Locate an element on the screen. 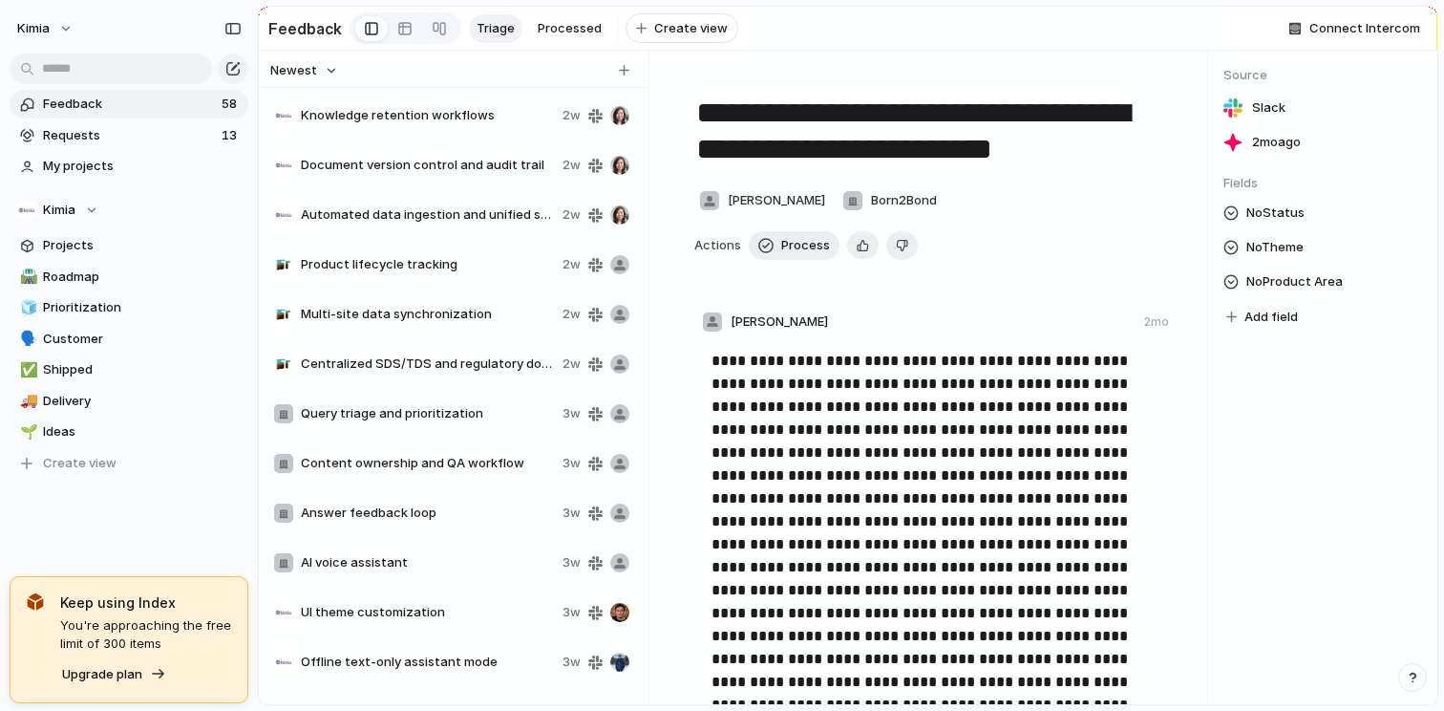 The image size is (1444, 711). a: 🧊Prioritization is located at coordinates (129, 308).